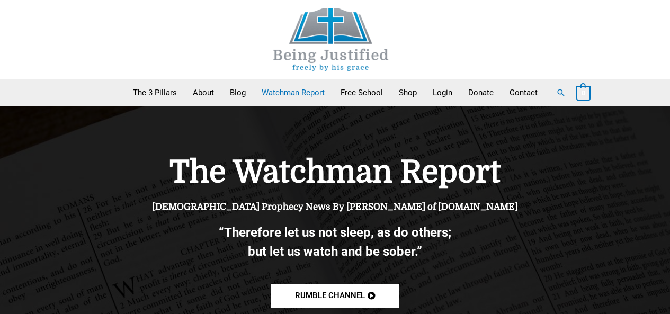 The image size is (670, 314). What do you see at coordinates (335, 252) in the screenshot?
I see `b: but let us watch and be sober.”` at bounding box center [335, 252].